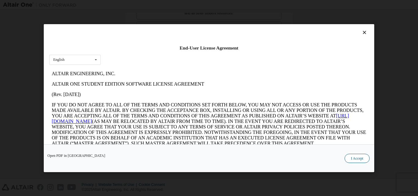 The image size is (418, 196). What do you see at coordinates (209, 48) in the screenshot?
I see `div: End-User License Agreement` at bounding box center [209, 48].